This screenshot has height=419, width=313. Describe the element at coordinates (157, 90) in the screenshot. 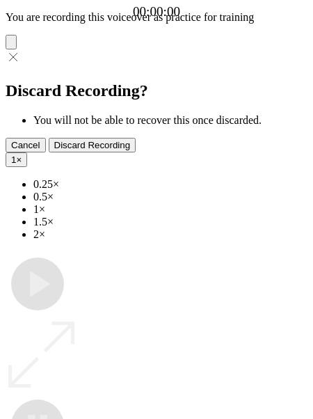

I see `h2: Discard Recording?` at that location.